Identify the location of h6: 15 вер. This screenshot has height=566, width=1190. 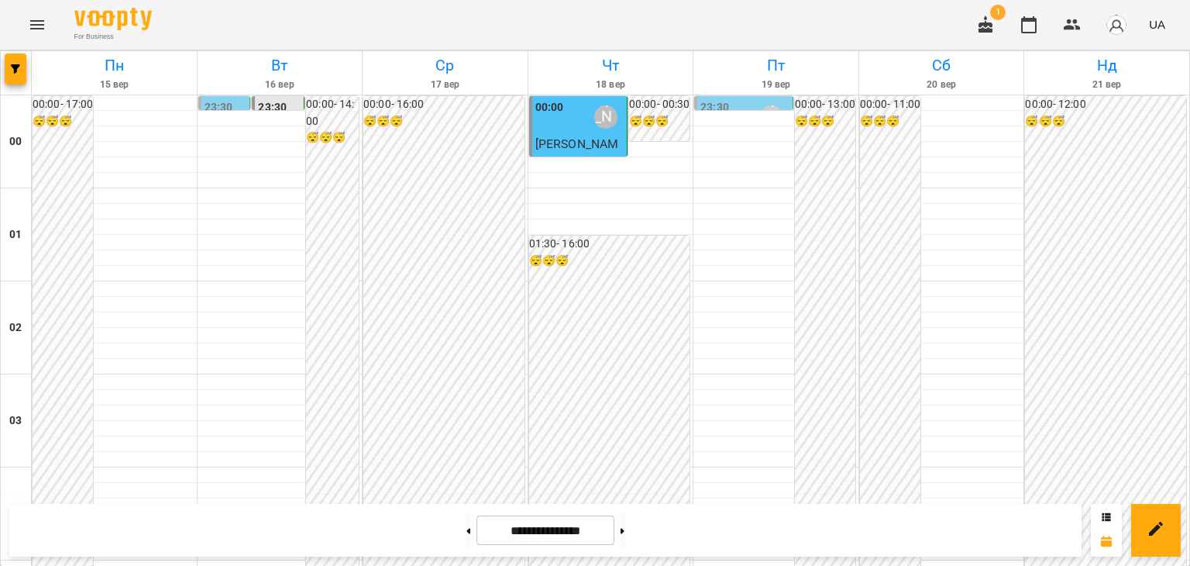
(114, 84).